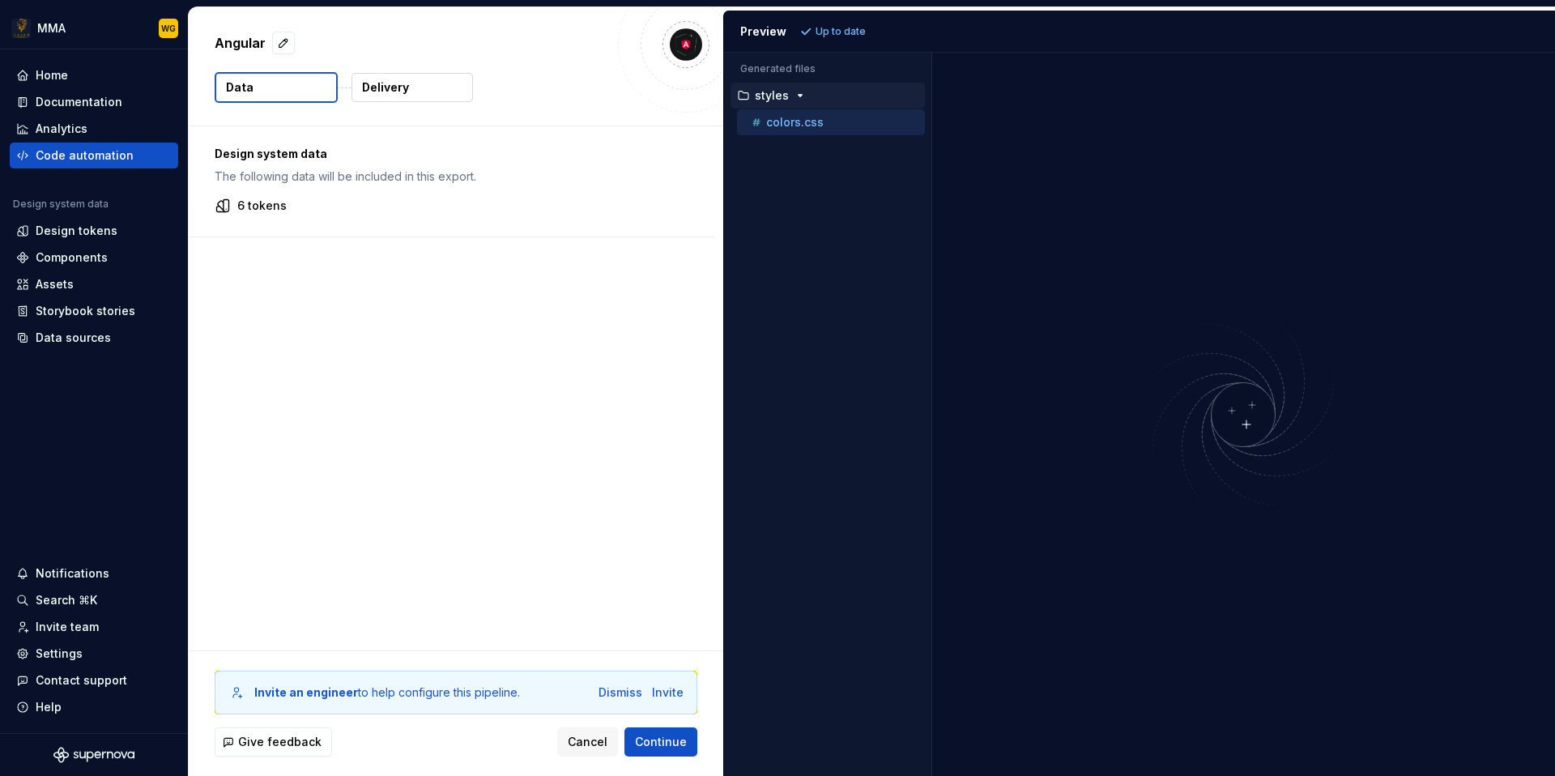 The width and height of the screenshot is (1555, 776). Describe the element at coordinates (452, 177) in the screenshot. I see `p: The following data will be included in this export.` at that location.